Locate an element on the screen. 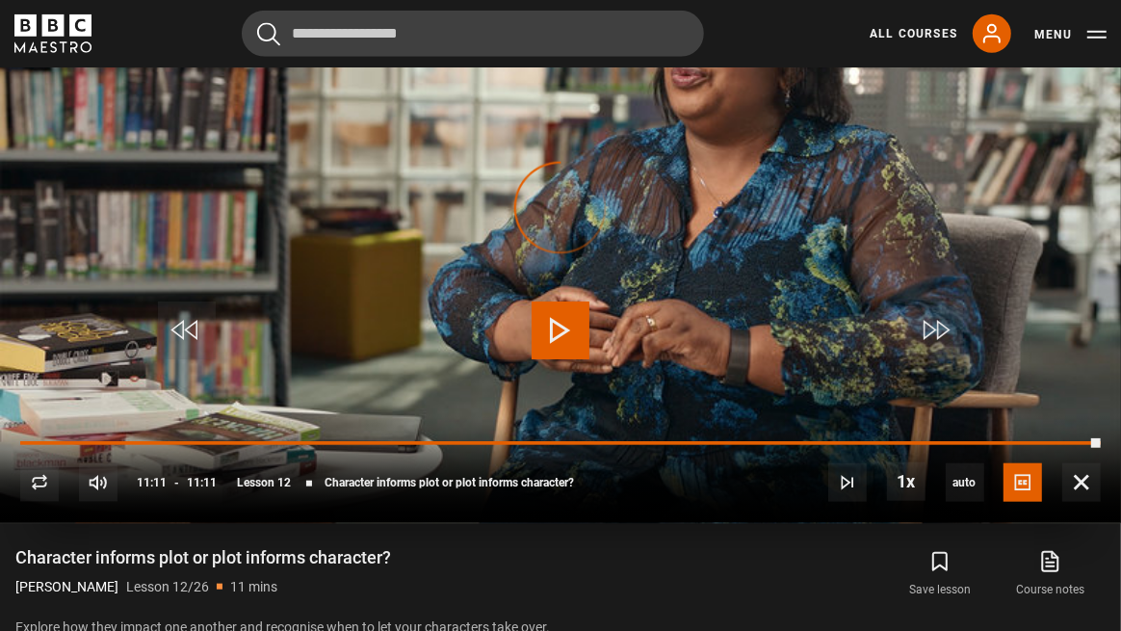 The image size is (1121, 631). button: Playback Rate is located at coordinates (906, 481).